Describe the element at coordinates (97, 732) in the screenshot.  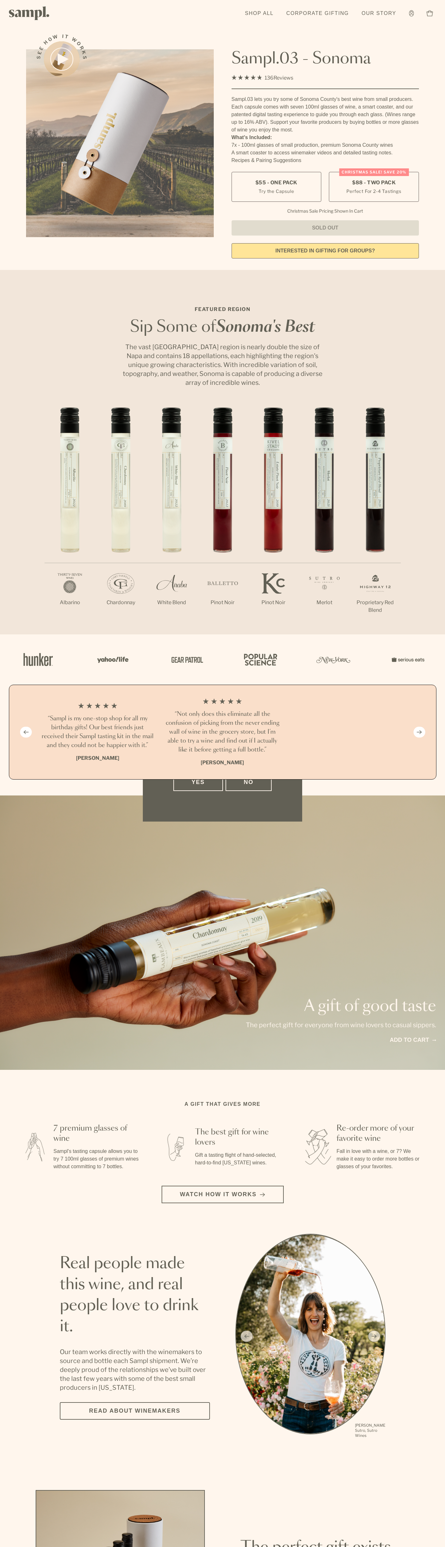
I see `li: 1 / 4` at that location.